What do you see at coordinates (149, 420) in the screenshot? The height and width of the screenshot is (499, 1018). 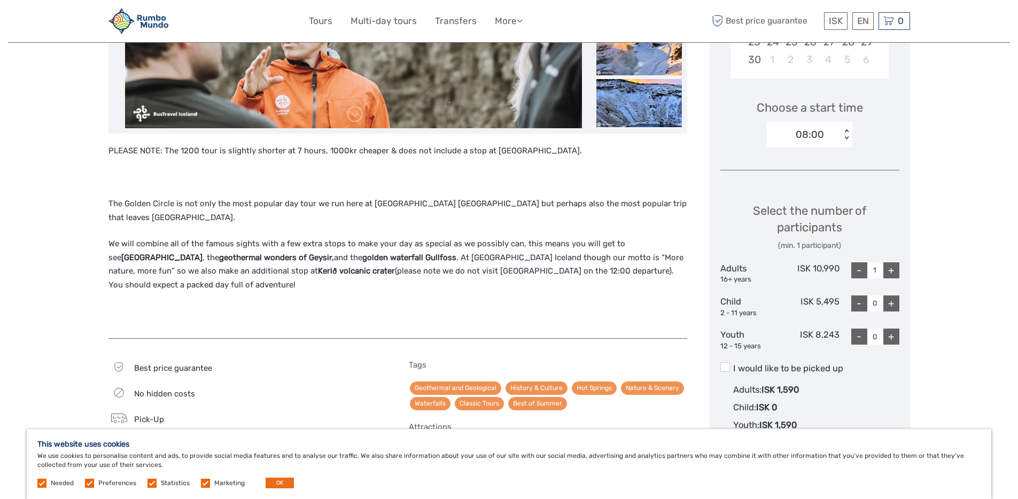 I see `span: Pick-Up` at bounding box center [149, 420].